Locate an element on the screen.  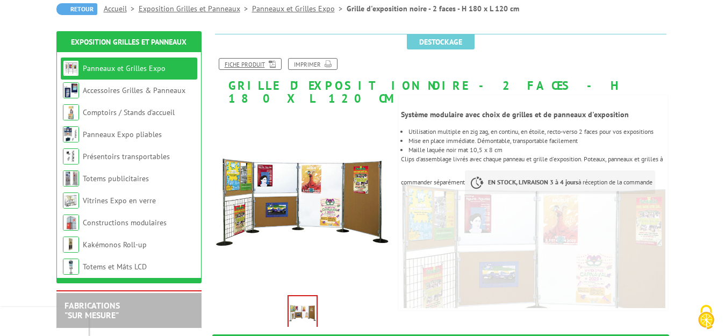
a: Totems et Mâts LCD is located at coordinates (114, 267).